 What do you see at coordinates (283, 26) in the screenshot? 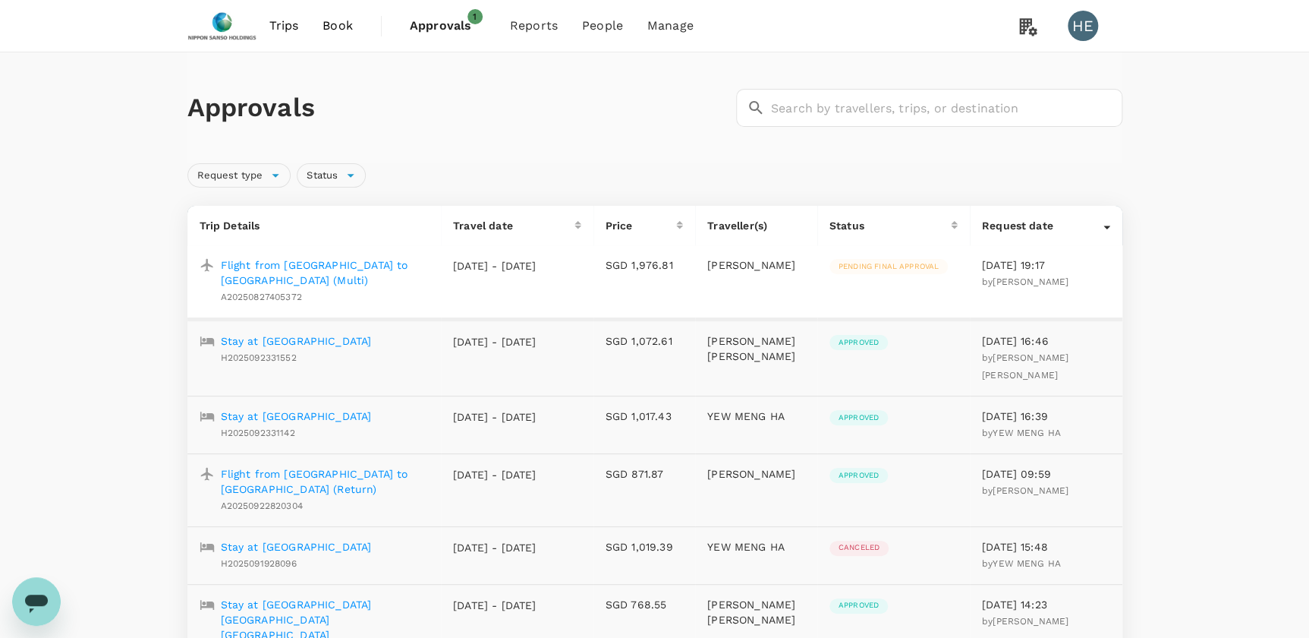
I see `span: Trips` at bounding box center [283, 26].